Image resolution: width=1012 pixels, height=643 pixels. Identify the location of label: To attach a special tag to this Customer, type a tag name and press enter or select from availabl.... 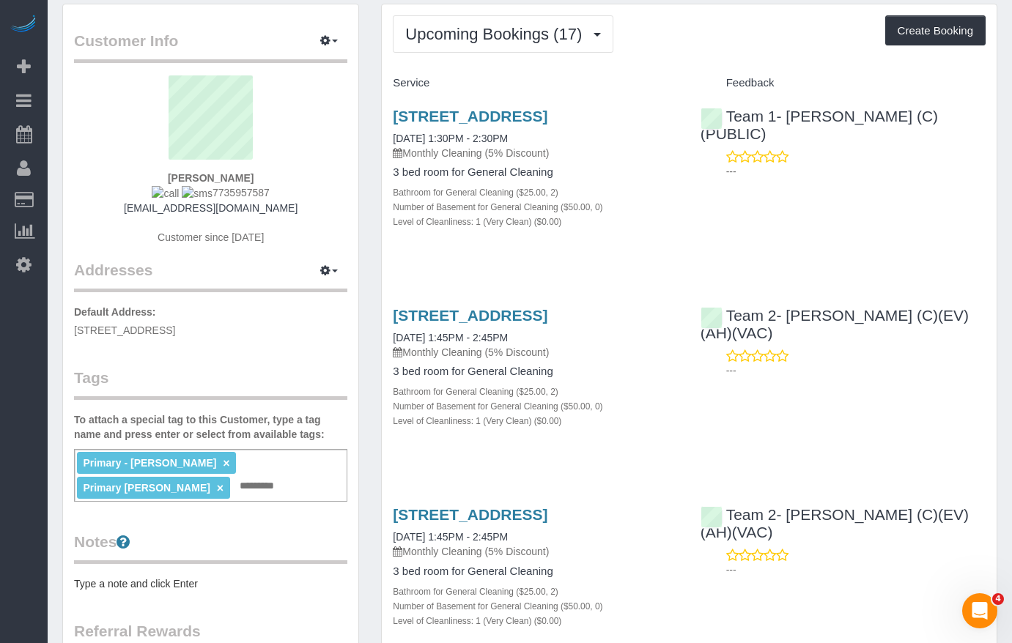
(210, 427).